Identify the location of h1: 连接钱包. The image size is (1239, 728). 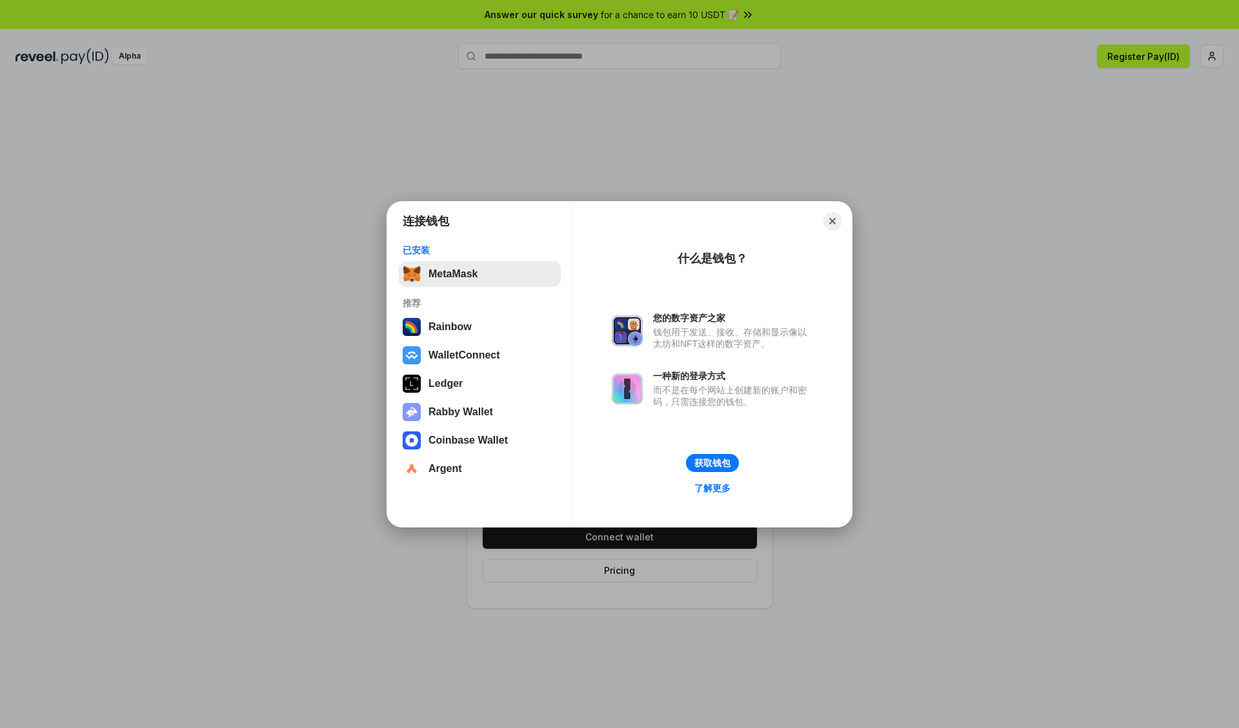
(426, 221).